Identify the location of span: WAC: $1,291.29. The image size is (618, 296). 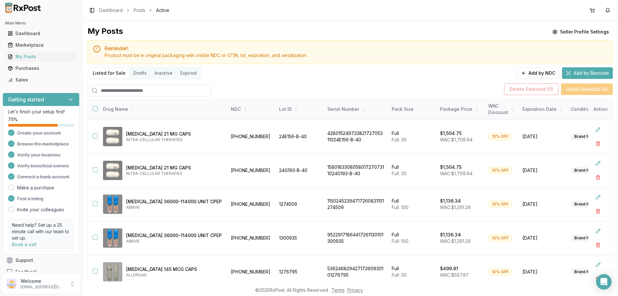
(455, 241).